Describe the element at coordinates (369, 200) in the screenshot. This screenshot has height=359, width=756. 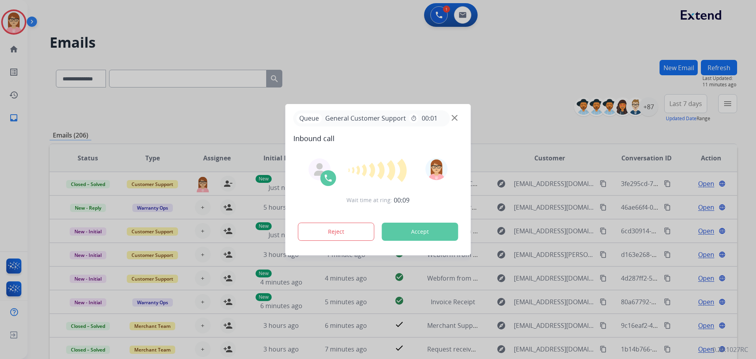
I see `span: Wait time at ring:` at that location.